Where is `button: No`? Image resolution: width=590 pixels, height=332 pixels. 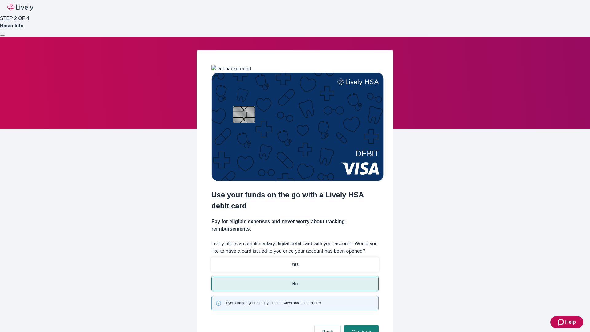 button: No is located at coordinates (295, 284).